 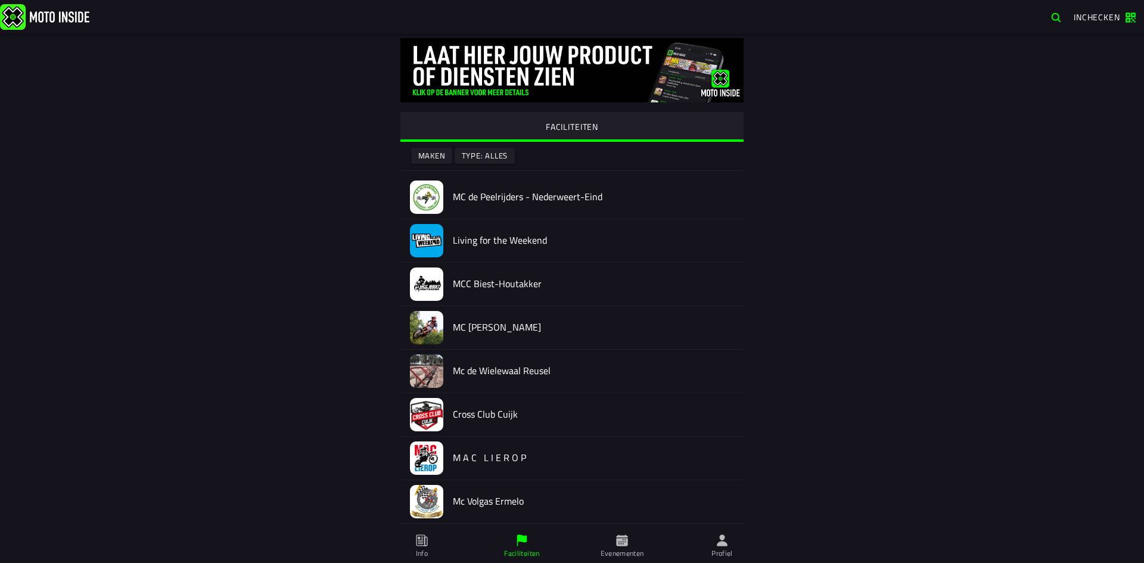 I want to click on h2: MC de Peelrijders - Nederweert-Eind, so click(x=594, y=197).